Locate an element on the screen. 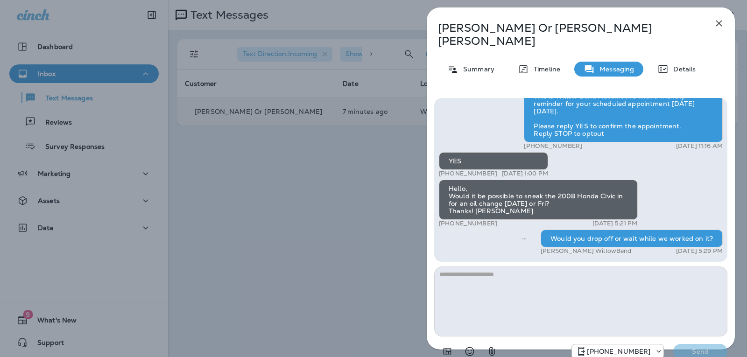 The image size is (747, 357). p: Details is located at coordinates (682, 69).